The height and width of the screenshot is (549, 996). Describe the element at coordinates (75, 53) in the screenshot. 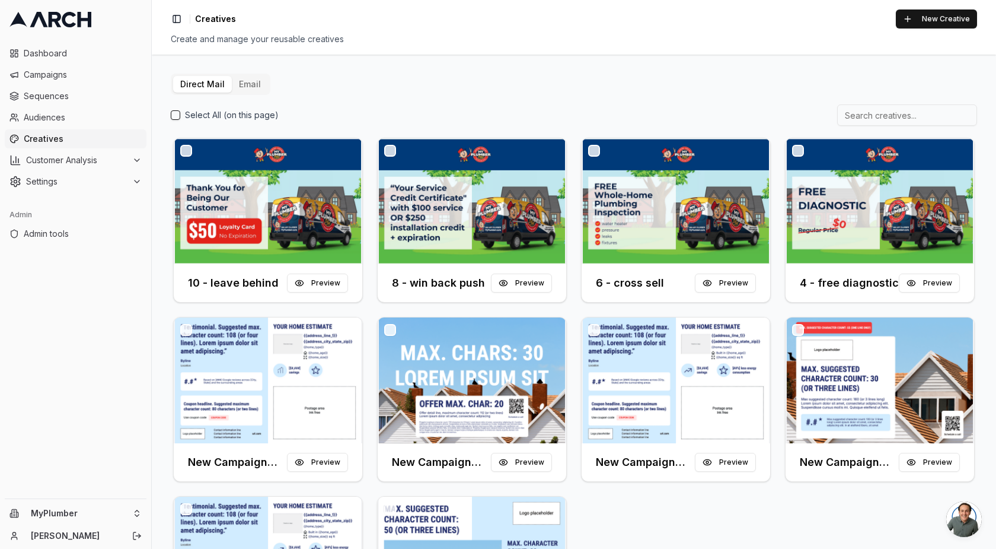

I see `a: Dashboard` at that location.